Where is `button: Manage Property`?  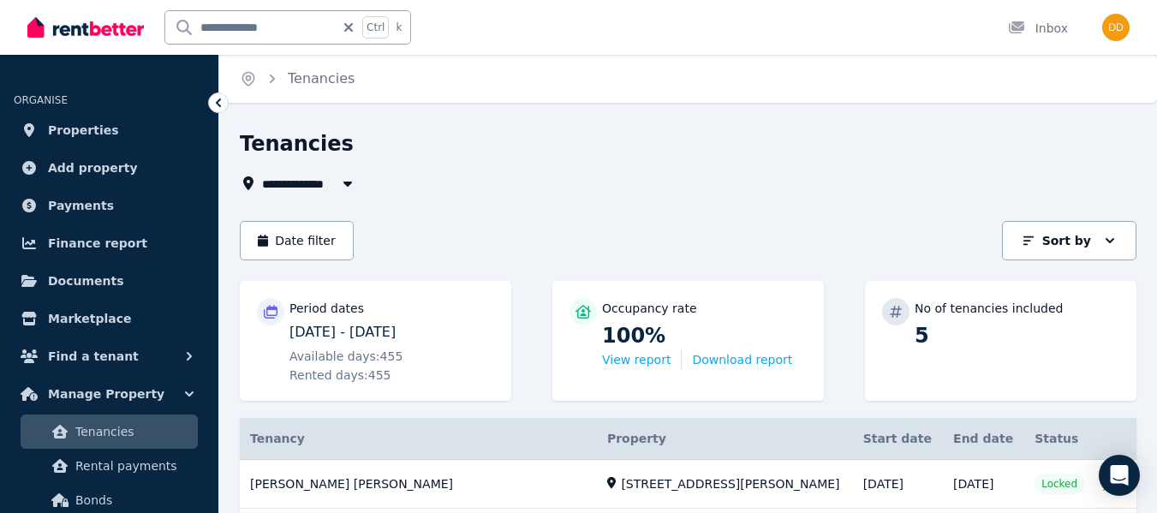
button: Manage Property is located at coordinates (109, 394).